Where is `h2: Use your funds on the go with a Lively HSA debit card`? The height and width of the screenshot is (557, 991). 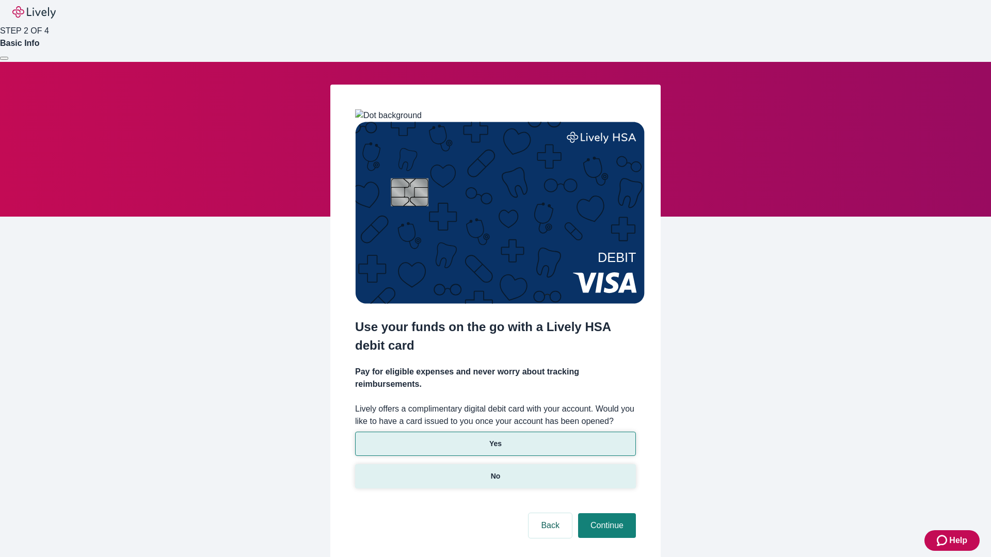 h2: Use your funds on the go with a Lively HSA debit card is located at coordinates (495, 336).